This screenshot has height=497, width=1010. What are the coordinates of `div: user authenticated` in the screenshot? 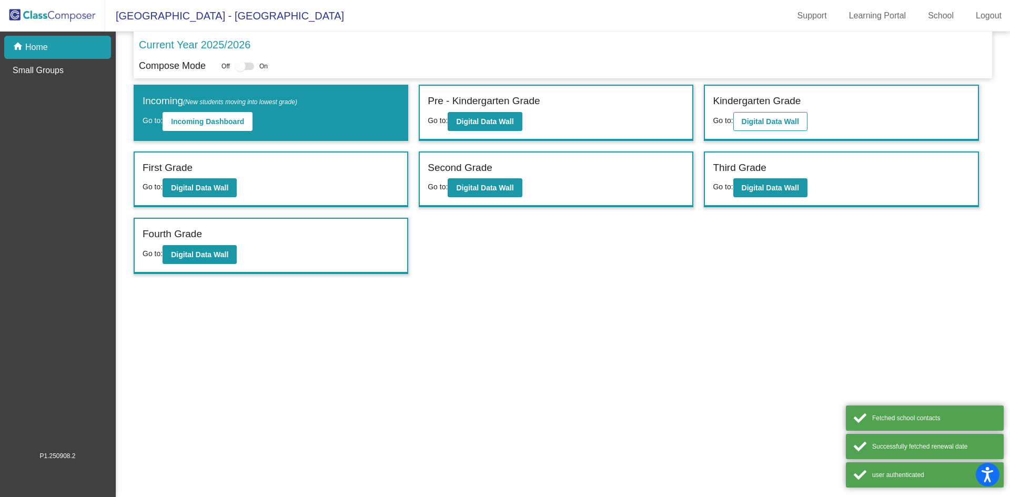 It's located at (934, 475).